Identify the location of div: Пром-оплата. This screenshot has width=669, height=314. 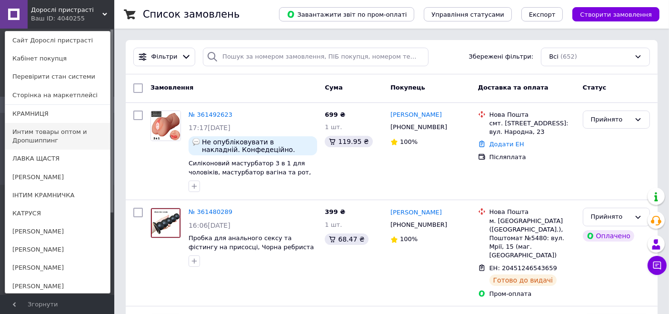
(533, 294).